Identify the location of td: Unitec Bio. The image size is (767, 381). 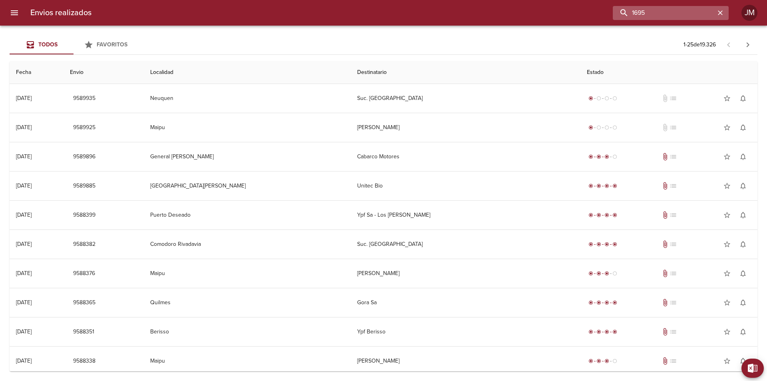
(465, 186).